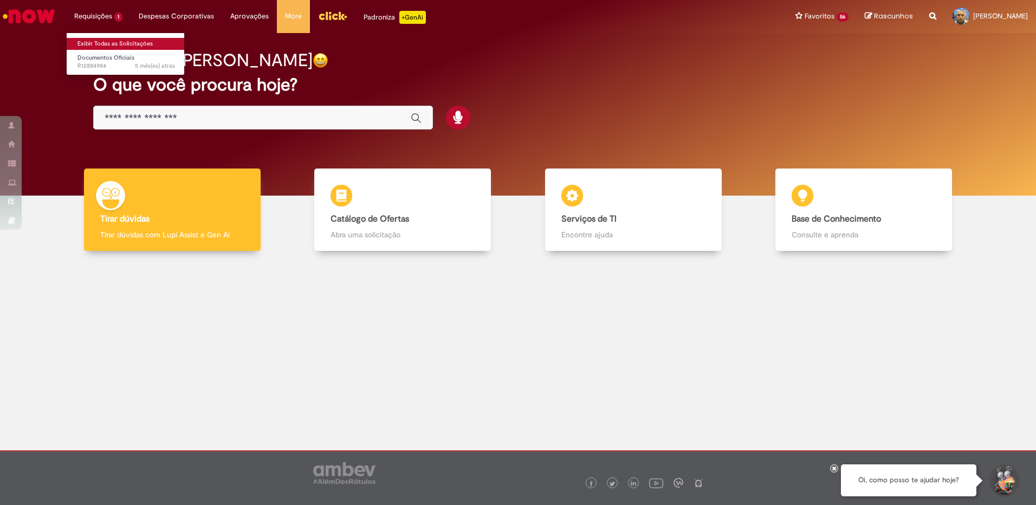 This screenshot has width=1036, height=505. I want to click on img: ServiceNow, so click(29, 16).